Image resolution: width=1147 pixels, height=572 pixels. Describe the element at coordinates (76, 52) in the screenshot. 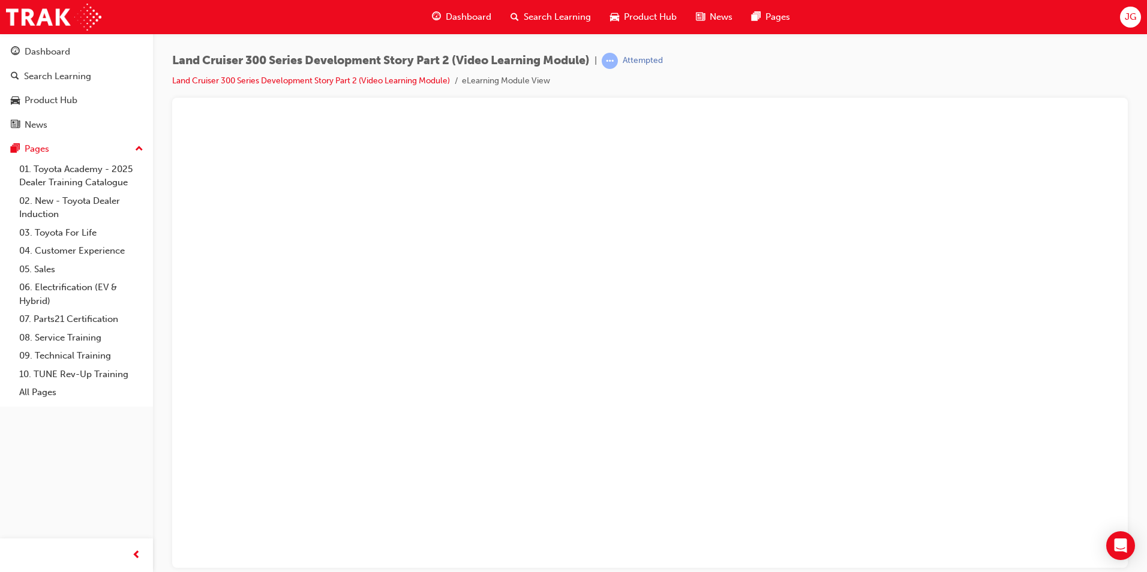

I see `a: Dashboard` at that location.